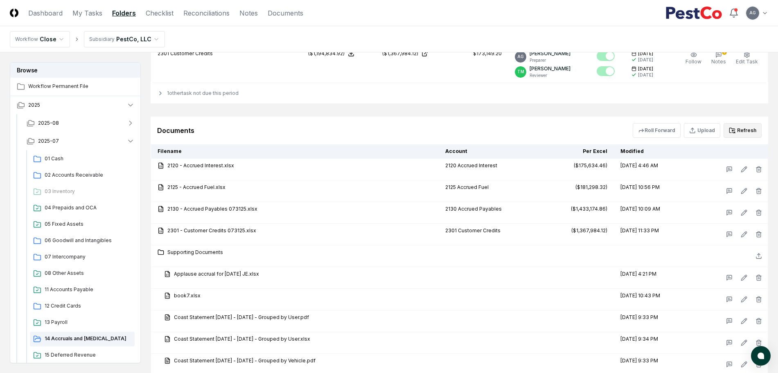  Describe the element at coordinates (75, 70) in the screenshot. I see `h3: Browse` at that location.